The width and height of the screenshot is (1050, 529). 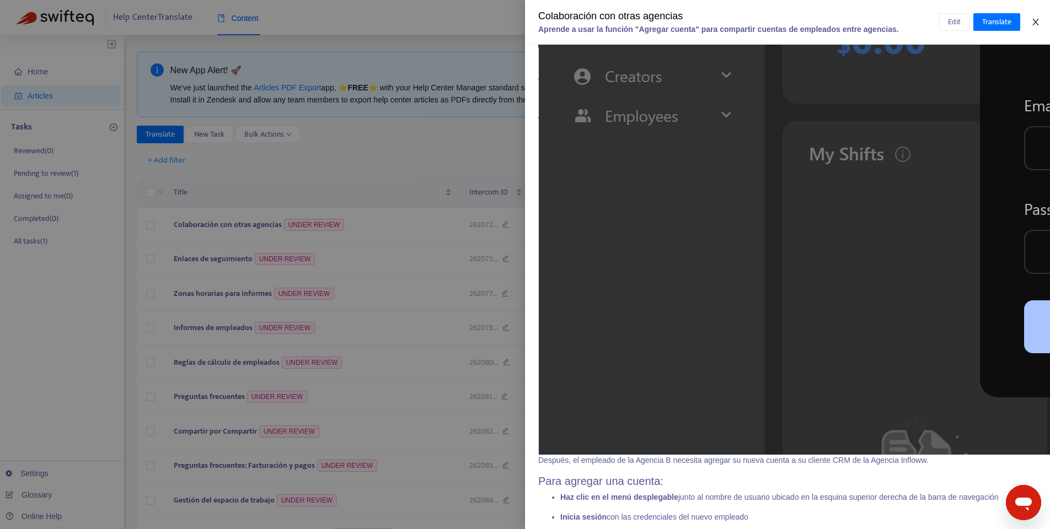 I want to click on h2: Para agregar una cuenta:, so click(x=788, y=481).